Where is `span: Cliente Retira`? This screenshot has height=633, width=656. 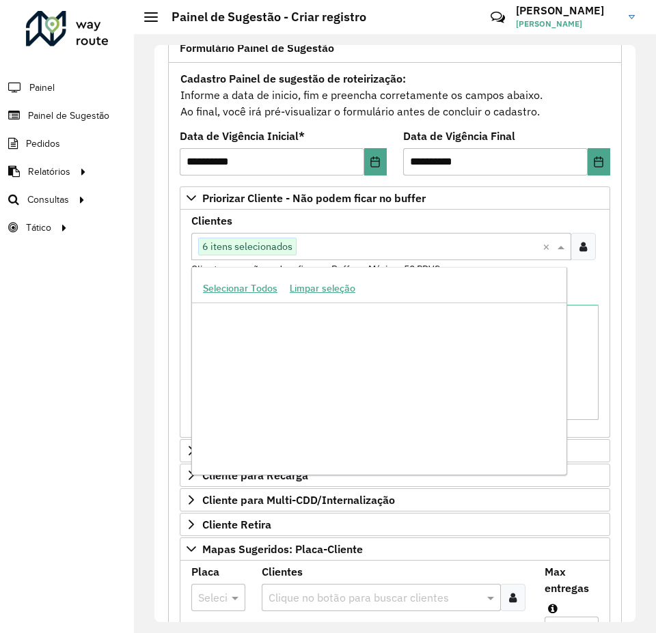
span: Cliente Retira is located at coordinates (236, 525).